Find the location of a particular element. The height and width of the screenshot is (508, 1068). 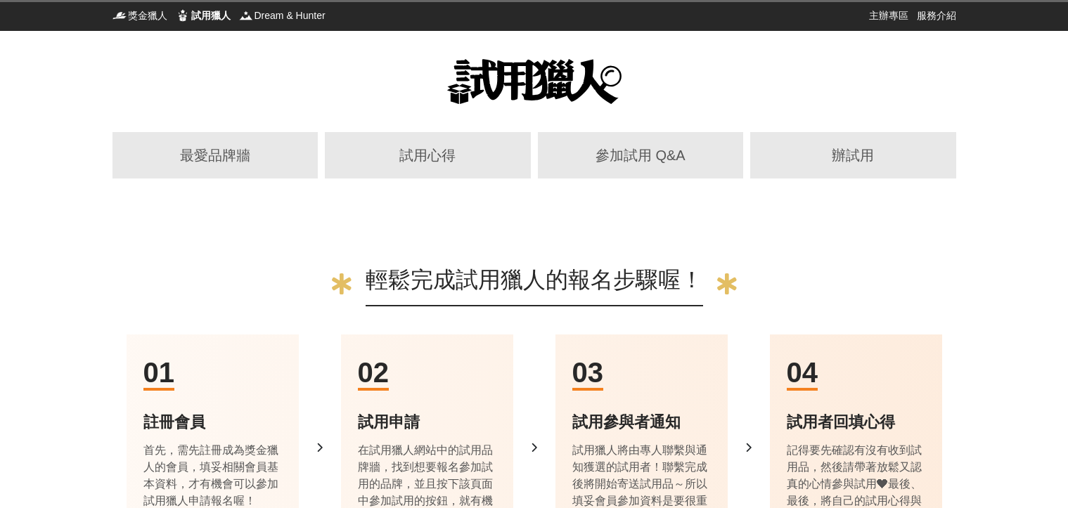

div: 試用參與者通知 is located at coordinates (641, 422).